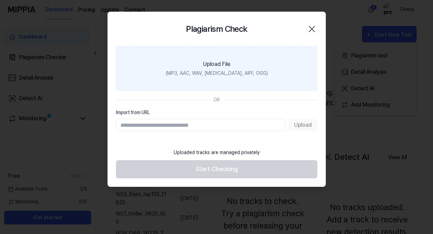 The width and height of the screenshot is (433, 234). What do you see at coordinates (217, 152) in the screenshot?
I see `div: Uploaded tracks are managed privately` at bounding box center [217, 152].